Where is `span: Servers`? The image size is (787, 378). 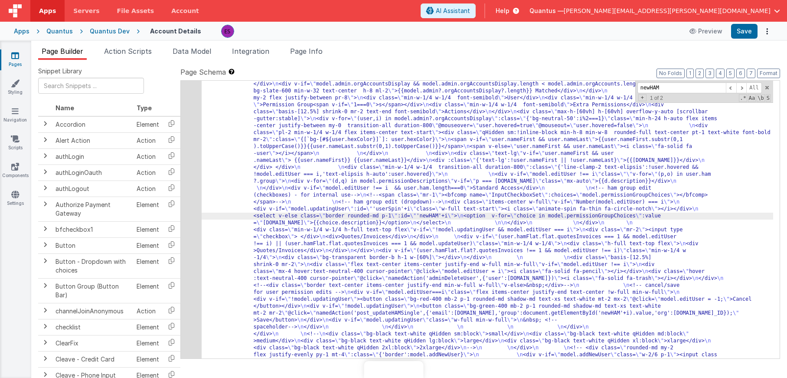
span: Servers is located at coordinates (86, 11).